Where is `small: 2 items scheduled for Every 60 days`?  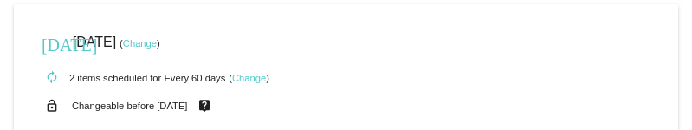 small: 2 items scheduled for Every 60 days is located at coordinates (130, 78).